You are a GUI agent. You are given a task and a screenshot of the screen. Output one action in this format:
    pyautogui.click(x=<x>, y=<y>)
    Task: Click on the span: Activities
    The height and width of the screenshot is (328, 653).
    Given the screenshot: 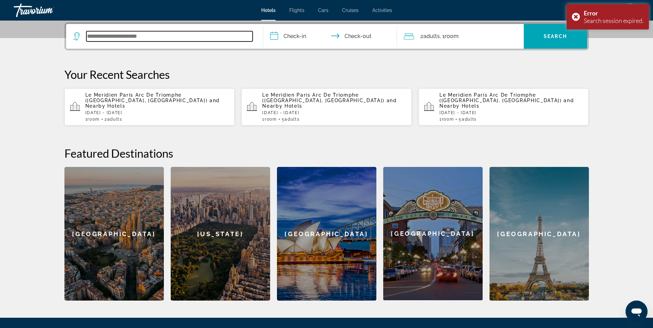 What is the action you would take?
    pyautogui.click(x=382, y=10)
    